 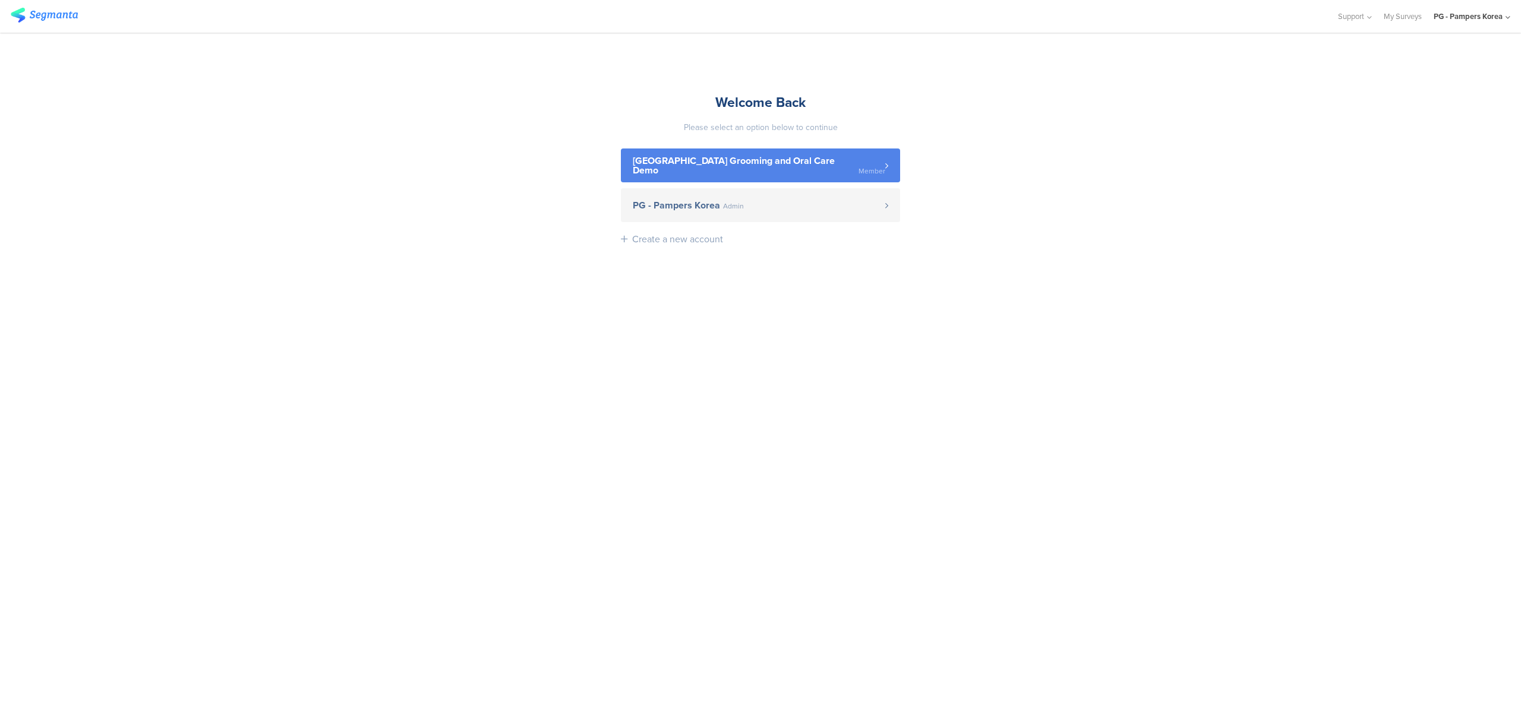 What do you see at coordinates (1351, 16) in the screenshot?
I see `span: Support` at bounding box center [1351, 16].